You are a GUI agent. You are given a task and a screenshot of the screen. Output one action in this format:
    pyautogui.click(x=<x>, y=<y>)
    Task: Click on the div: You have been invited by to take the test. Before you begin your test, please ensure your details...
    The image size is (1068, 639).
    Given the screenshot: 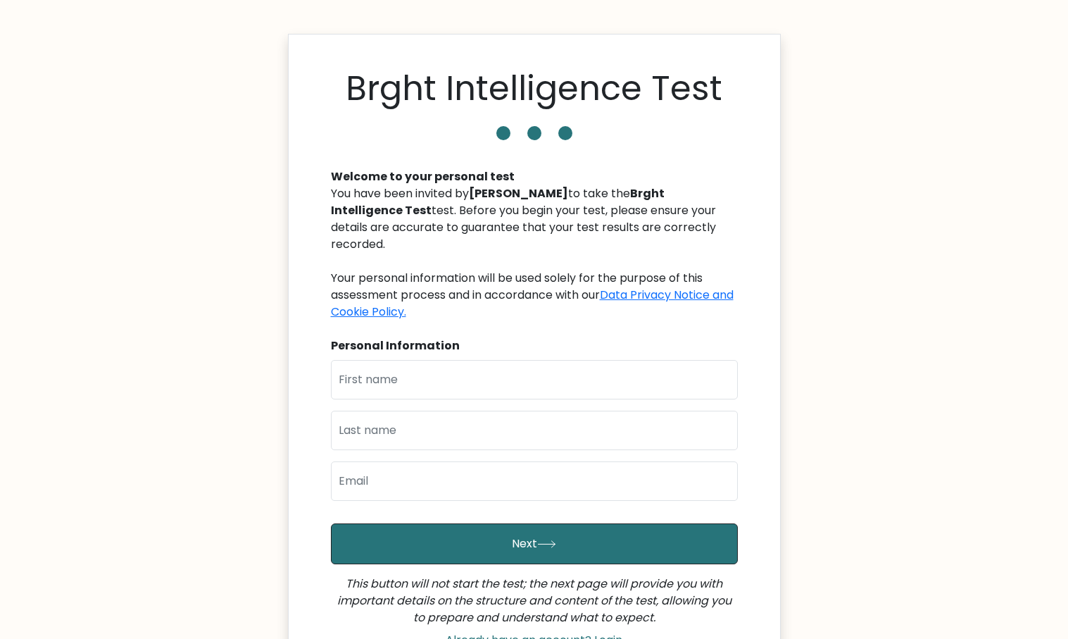 What is the action you would take?
    pyautogui.click(x=535, y=253)
    